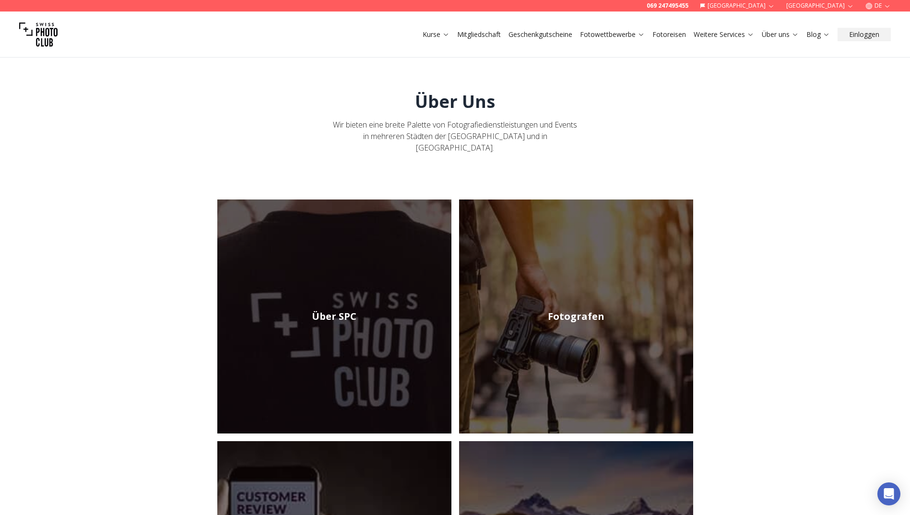 The height and width of the screenshot is (515, 910). I want to click on button: Weitere Services, so click(724, 35).